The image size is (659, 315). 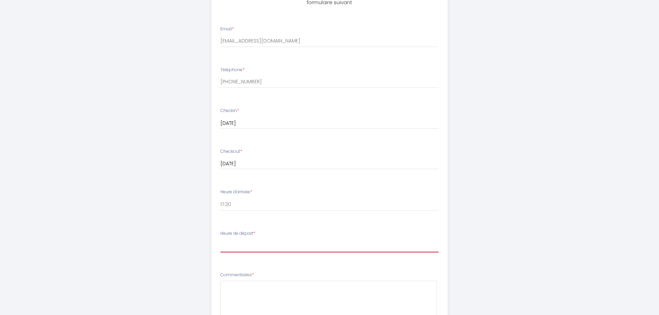 I want to click on label: Heure d'arrivée, so click(x=236, y=192).